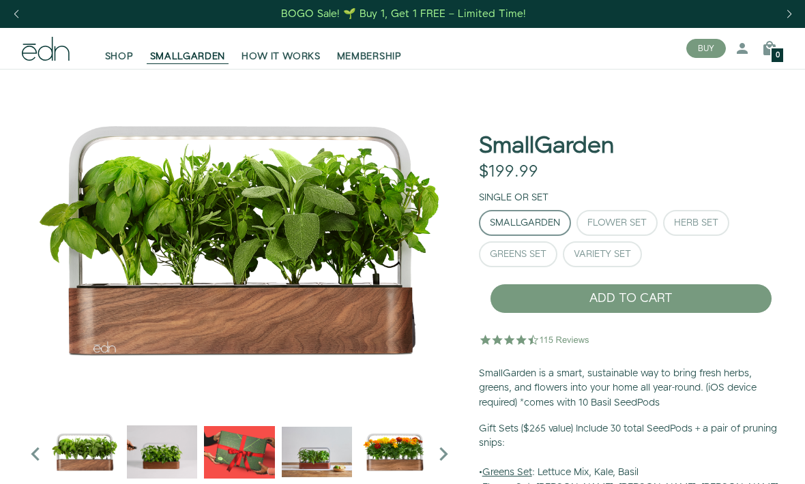 Image resolution: width=805 pixels, height=484 pixels. What do you see at coordinates (239, 239) in the screenshot?
I see `img: Official-EDN-SMALLGARDEN-HERB-HERO-SLV-2000px_4096x.png` at bounding box center [239, 239].